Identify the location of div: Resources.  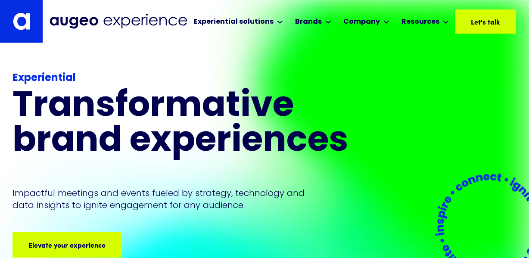
(421, 22).